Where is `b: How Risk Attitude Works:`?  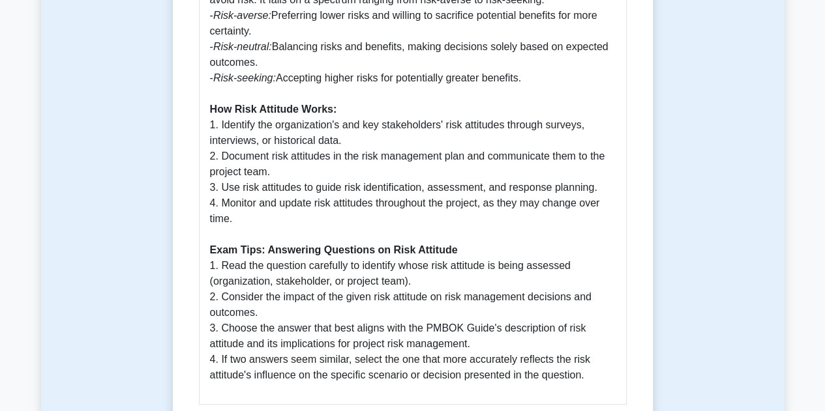 b: How Risk Attitude Works: is located at coordinates (273, 109).